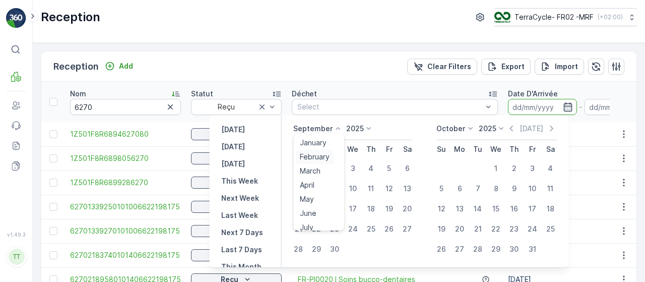 The image size is (645, 282). Describe the element at coordinates (353, 168) in the screenshot. I see `div: 3` at that location.